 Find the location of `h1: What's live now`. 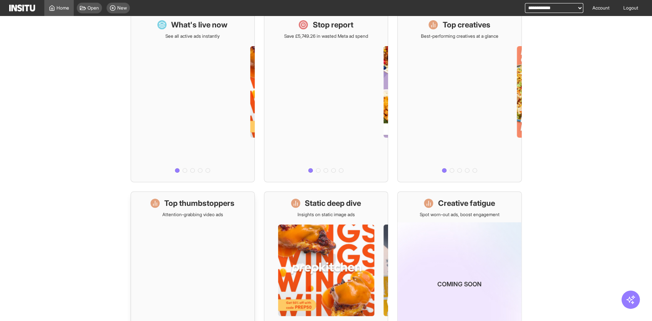

h1: What's live now is located at coordinates (199, 25).